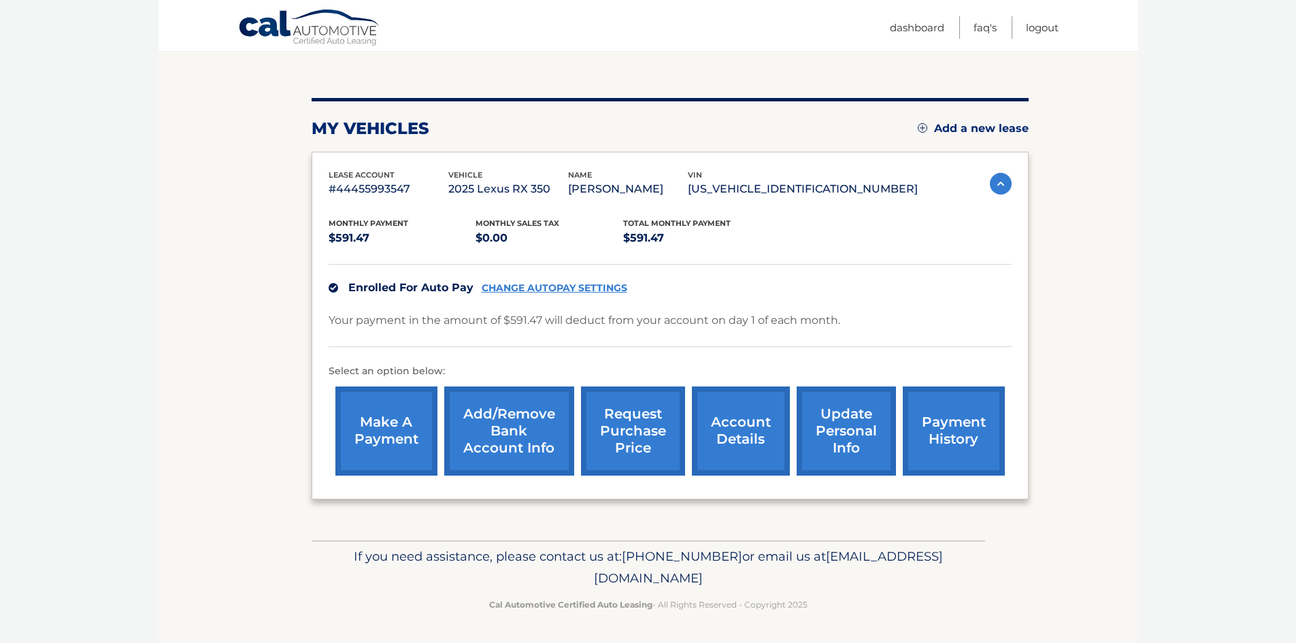 The width and height of the screenshot is (1296, 643). I want to click on a: request purchase price, so click(633, 431).